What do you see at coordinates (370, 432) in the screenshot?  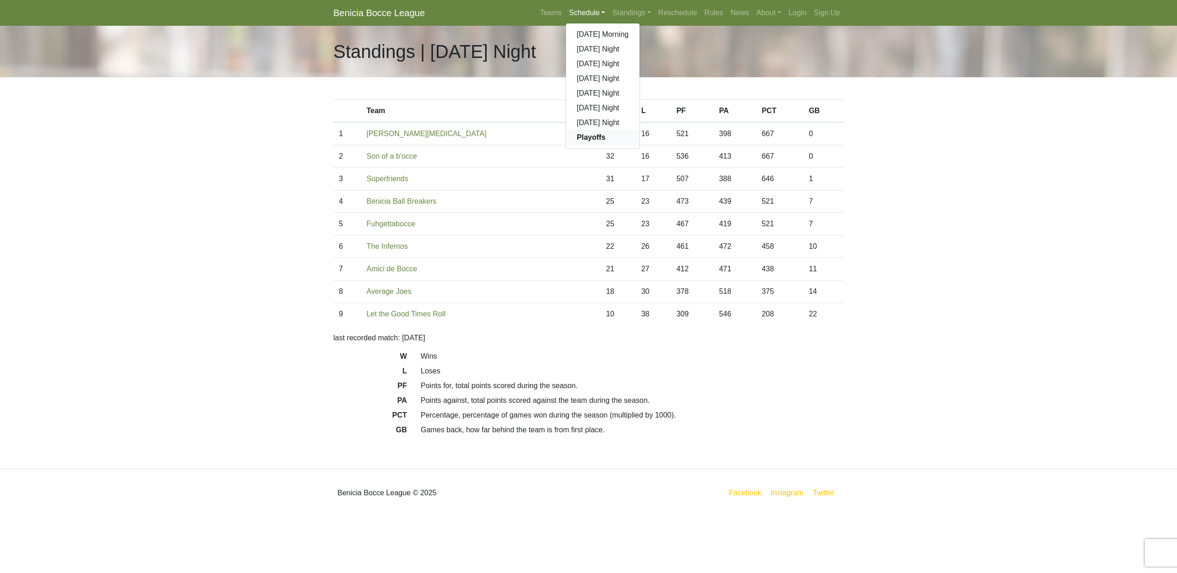 I see `dt: GB` at bounding box center [370, 432].